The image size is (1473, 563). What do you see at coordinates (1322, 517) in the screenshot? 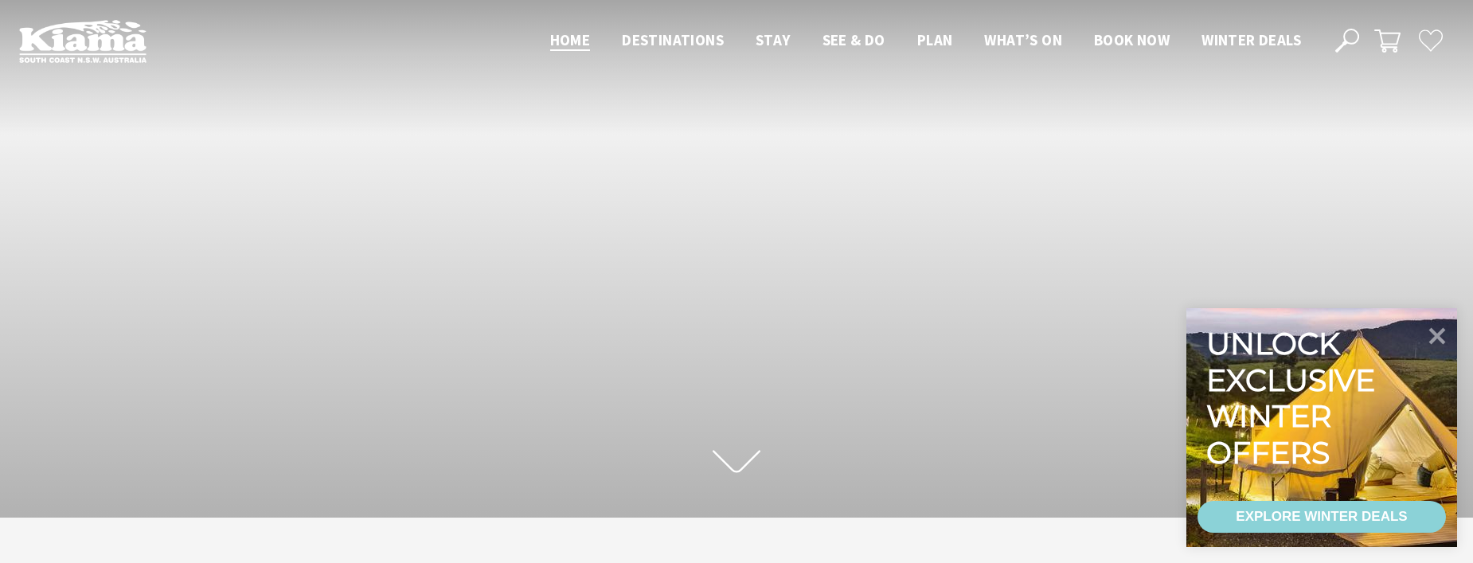
I see `a: EXPLORE WINTER DEALS` at bounding box center [1322, 517].